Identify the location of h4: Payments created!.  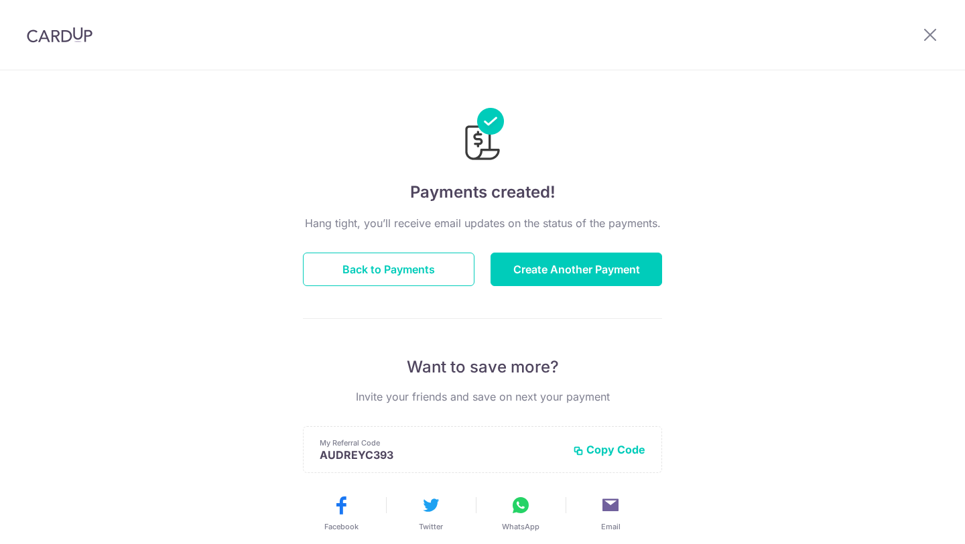
(483, 192).